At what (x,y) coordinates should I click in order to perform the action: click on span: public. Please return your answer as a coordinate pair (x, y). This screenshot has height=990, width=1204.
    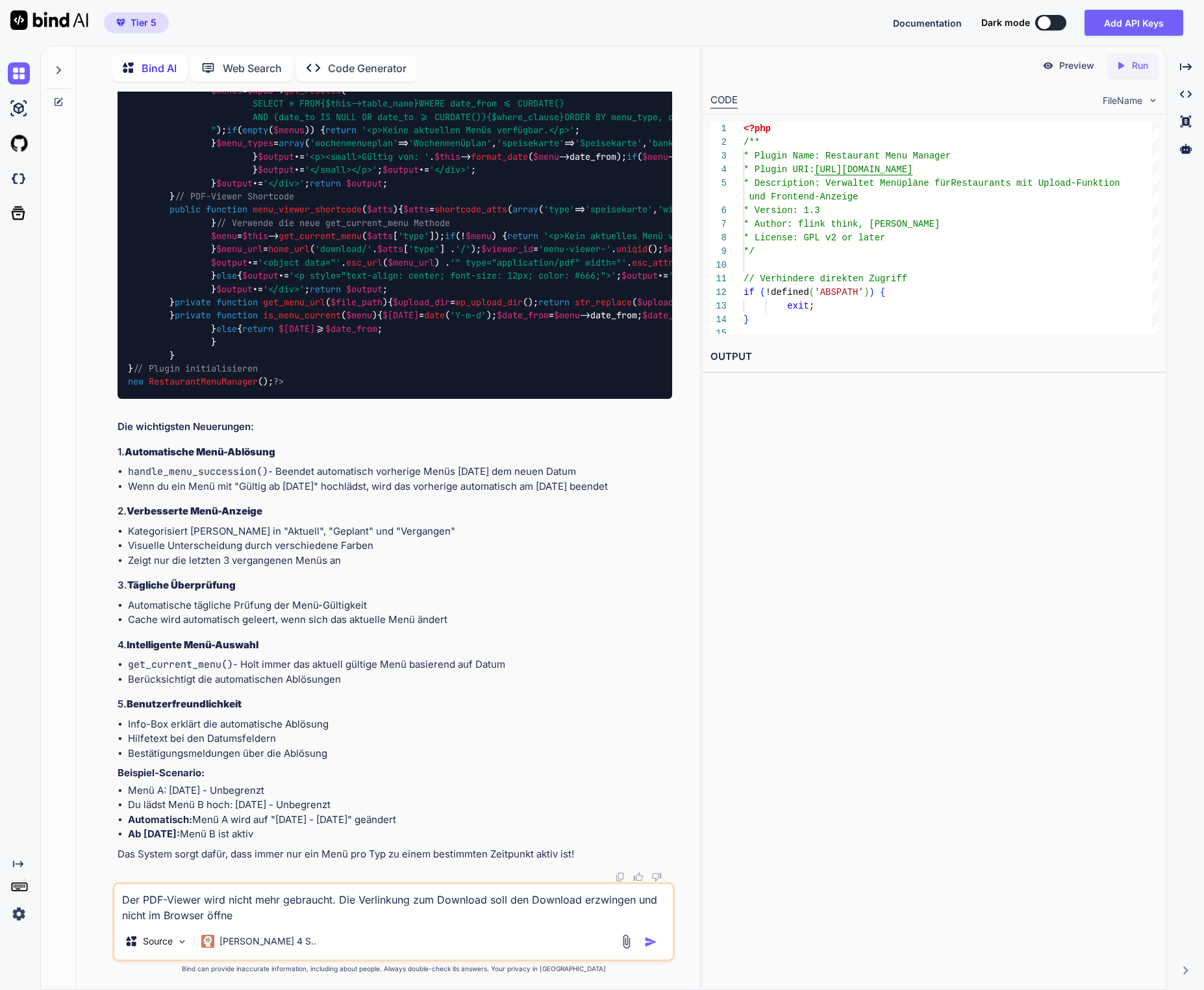
    Looking at the image, I should click on (185, 210).